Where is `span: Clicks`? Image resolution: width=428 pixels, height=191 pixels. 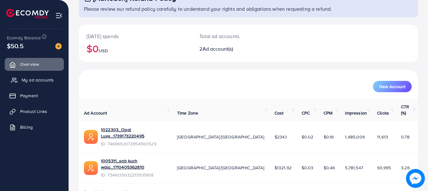
span: Clicks is located at coordinates (383, 113).